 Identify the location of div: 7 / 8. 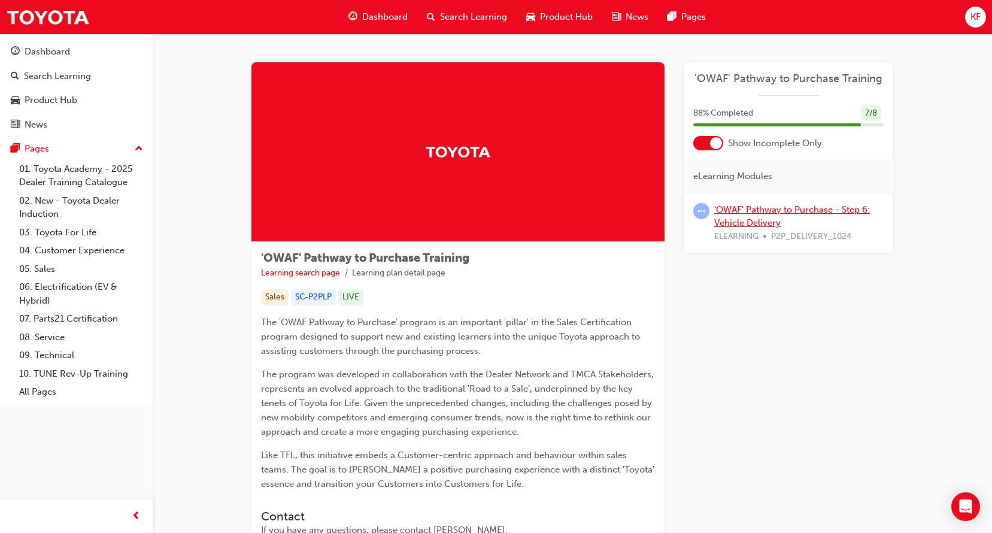
(871, 113).